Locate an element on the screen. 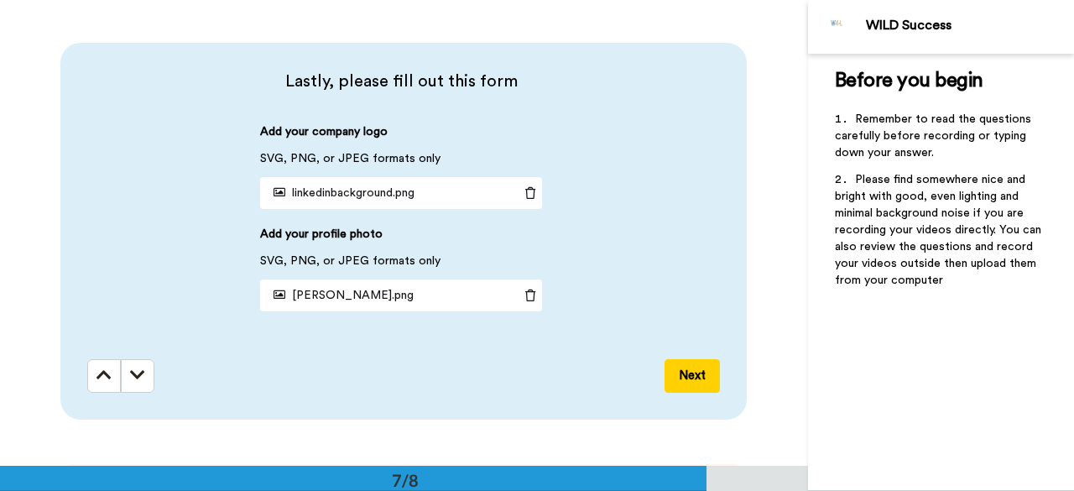 The image size is (1074, 491). span: Lastly, please fill out this form is located at coordinates (401, 81).